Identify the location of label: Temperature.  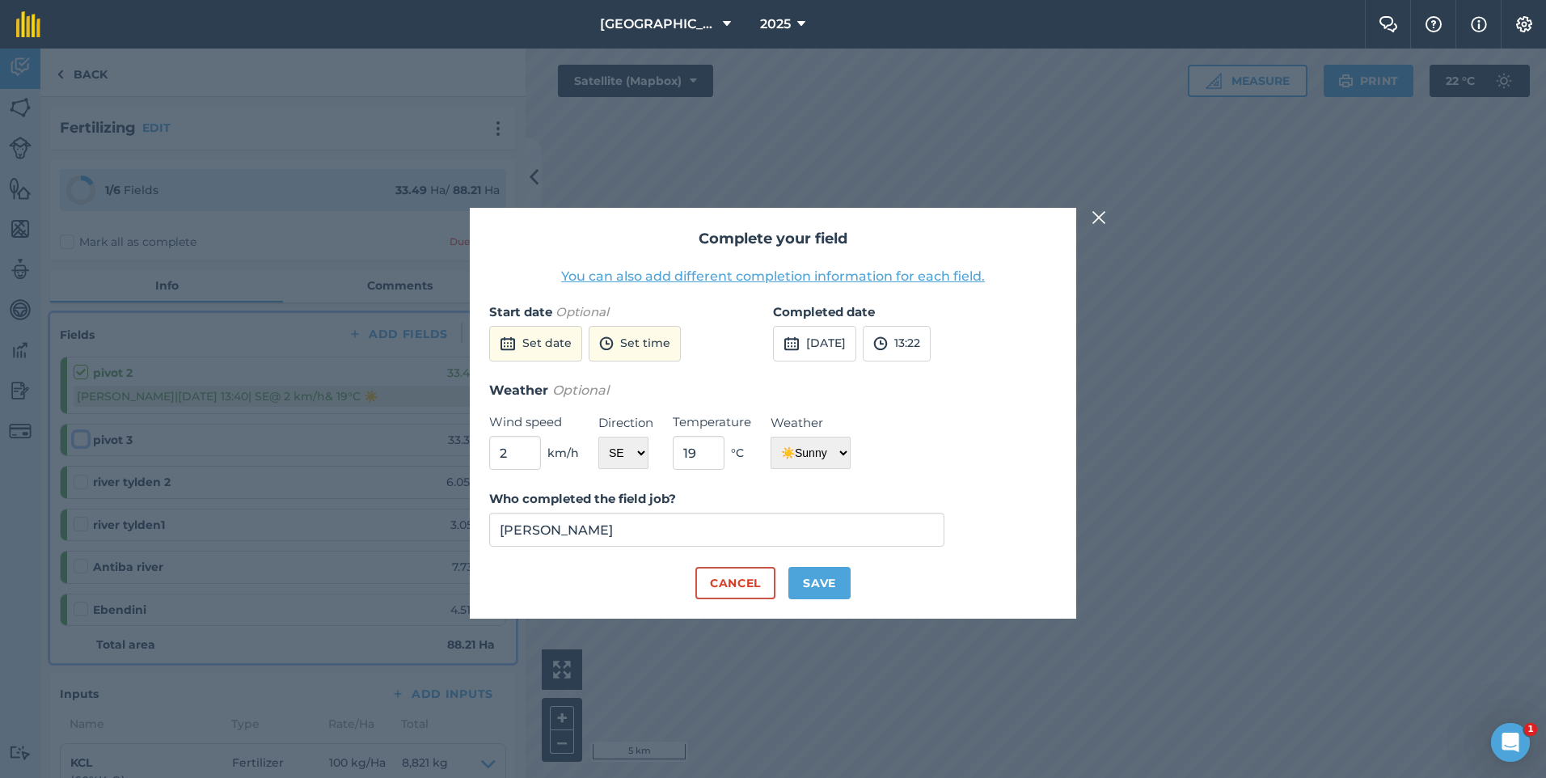
(712, 422).